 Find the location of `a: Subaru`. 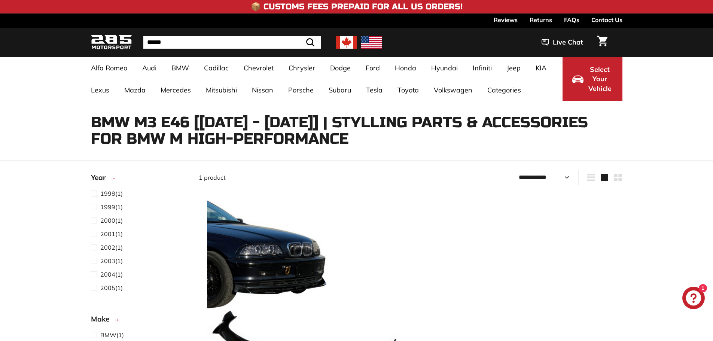

a: Subaru is located at coordinates (340, 90).